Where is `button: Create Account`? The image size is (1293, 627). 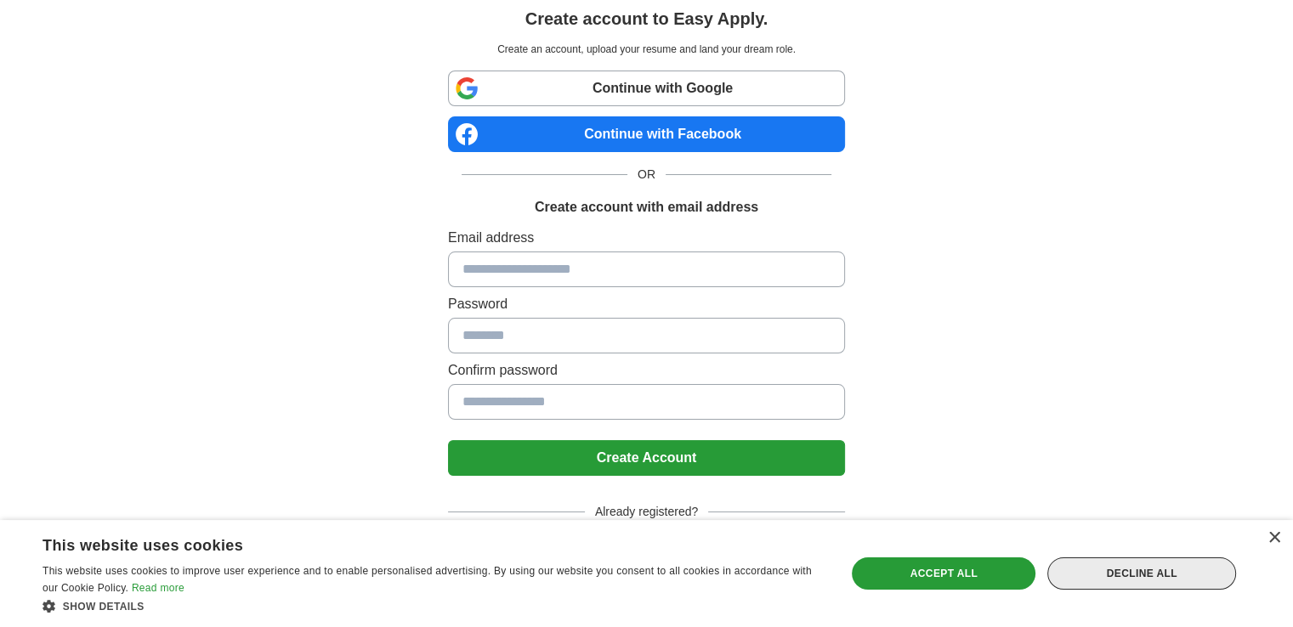 button: Create Account is located at coordinates (646, 458).